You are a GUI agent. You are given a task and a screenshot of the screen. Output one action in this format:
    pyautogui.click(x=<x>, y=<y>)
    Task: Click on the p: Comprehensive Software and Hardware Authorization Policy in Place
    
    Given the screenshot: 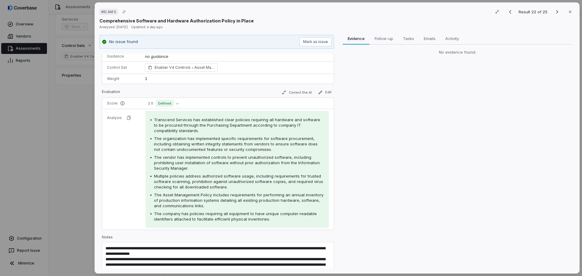 What is the action you would take?
    pyautogui.click(x=177, y=21)
    